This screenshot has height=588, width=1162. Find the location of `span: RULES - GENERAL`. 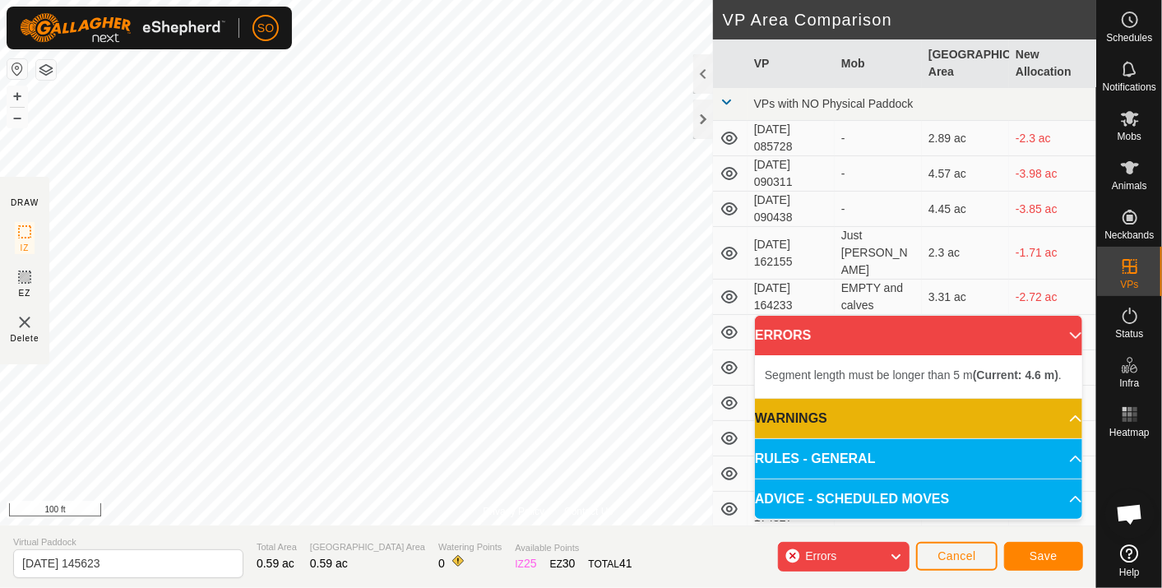

span: RULES - GENERAL is located at coordinates (815, 459).